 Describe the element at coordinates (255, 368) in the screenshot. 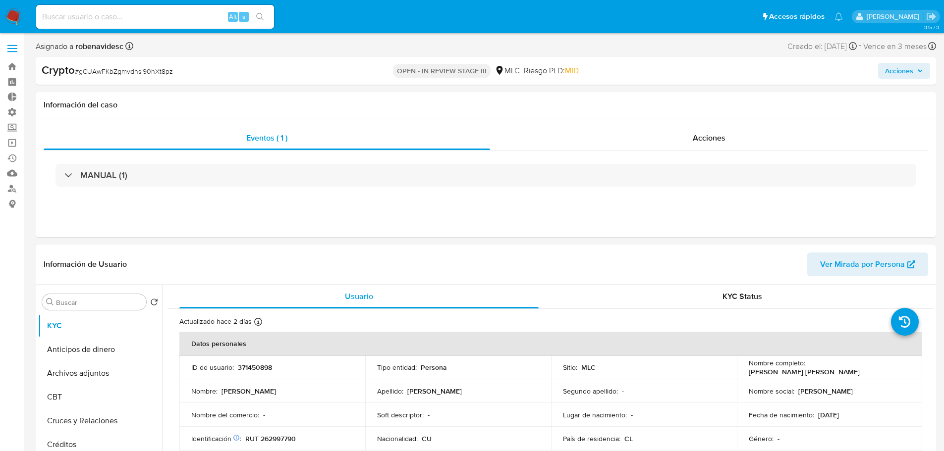

I see `p: 371450898` at that location.